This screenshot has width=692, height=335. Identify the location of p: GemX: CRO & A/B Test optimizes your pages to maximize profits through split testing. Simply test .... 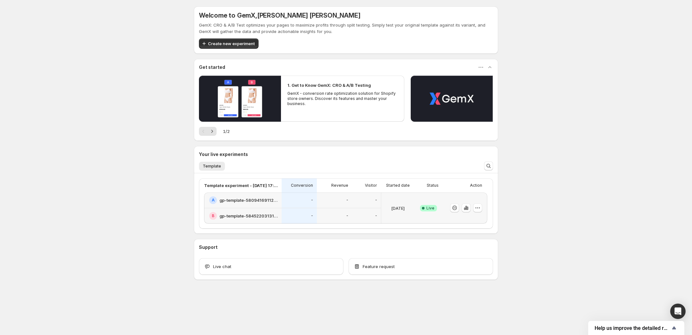
(346, 28).